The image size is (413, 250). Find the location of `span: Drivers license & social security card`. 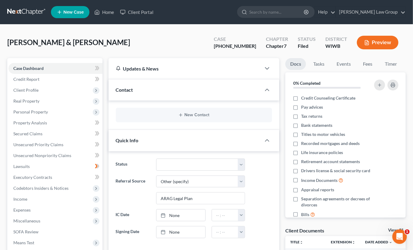

span: Drivers license & social security card is located at coordinates (336, 171).